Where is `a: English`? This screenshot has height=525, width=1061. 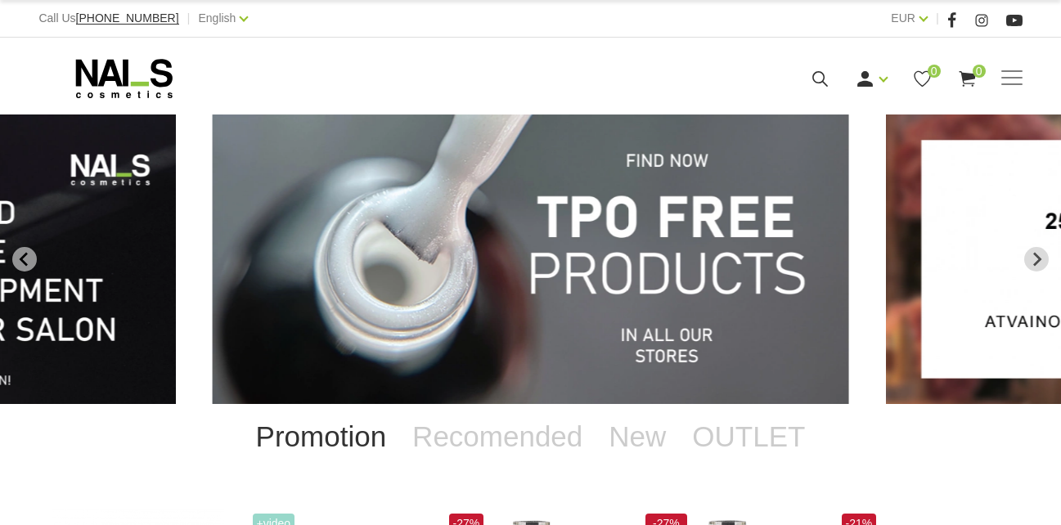 a: English is located at coordinates (217, 18).